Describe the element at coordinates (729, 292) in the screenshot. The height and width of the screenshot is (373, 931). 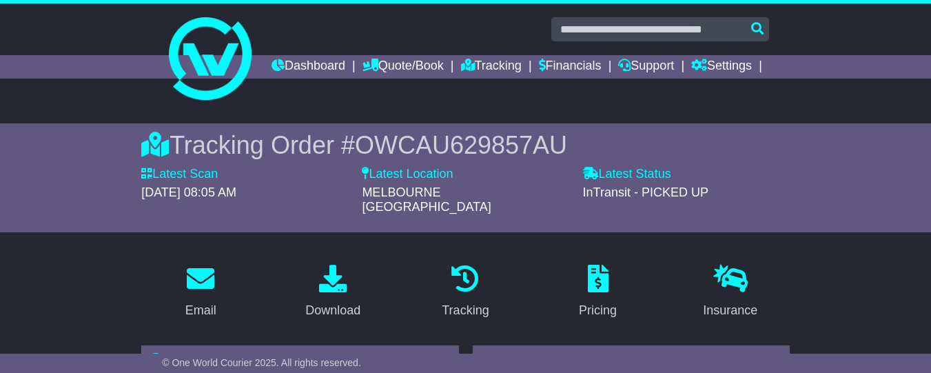
I see `a: Insurance` at that location.